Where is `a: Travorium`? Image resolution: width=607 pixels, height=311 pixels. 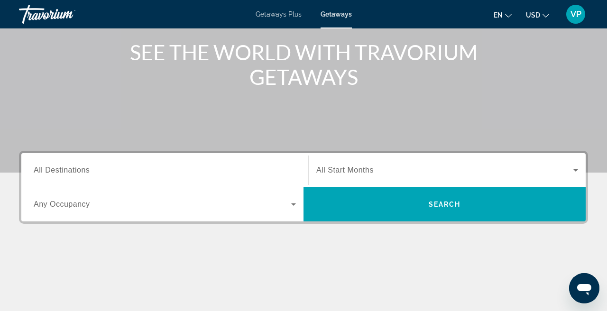
a: Travorium is located at coordinates (66, 14).